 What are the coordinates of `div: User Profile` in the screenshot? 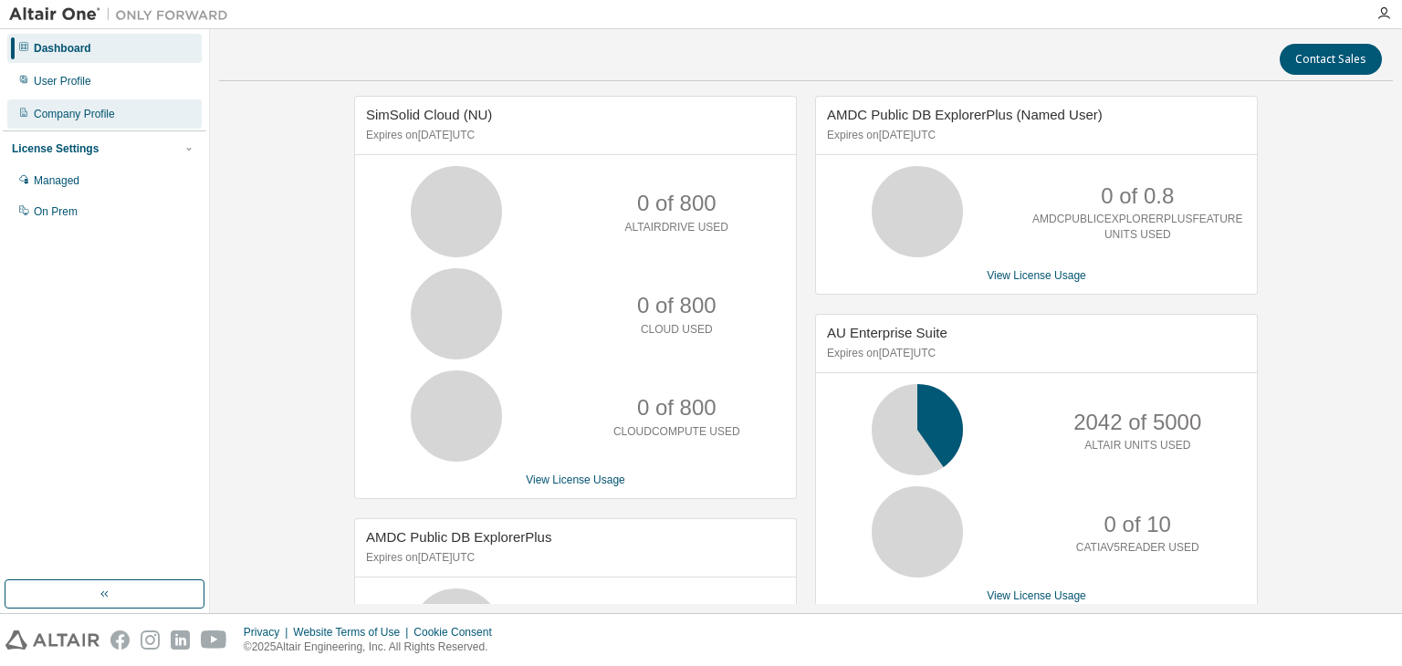 It's located at (62, 81).